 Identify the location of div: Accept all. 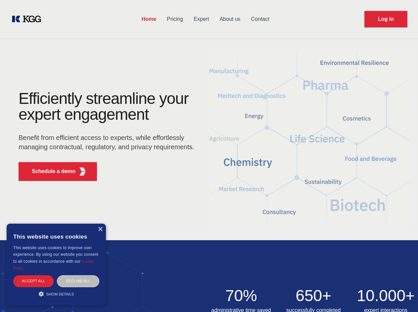
(33, 281).